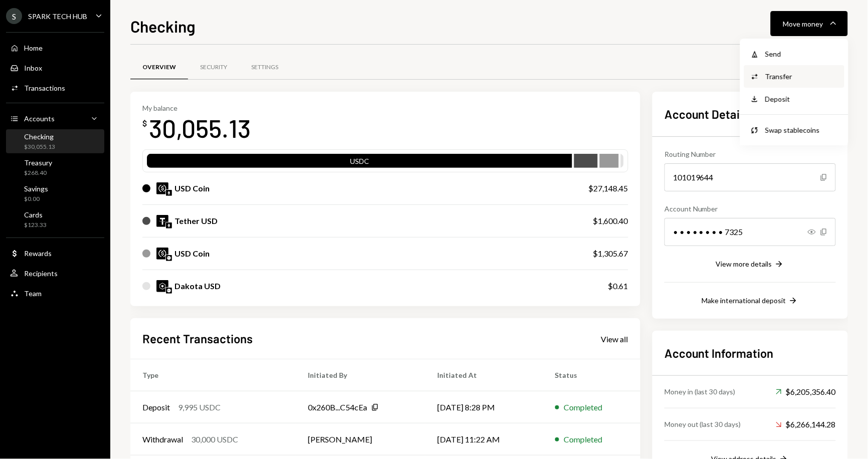 The image size is (868, 459). Describe the element at coordinates (163, 26) in the screenshot. I see `h1: Checking` at that location.